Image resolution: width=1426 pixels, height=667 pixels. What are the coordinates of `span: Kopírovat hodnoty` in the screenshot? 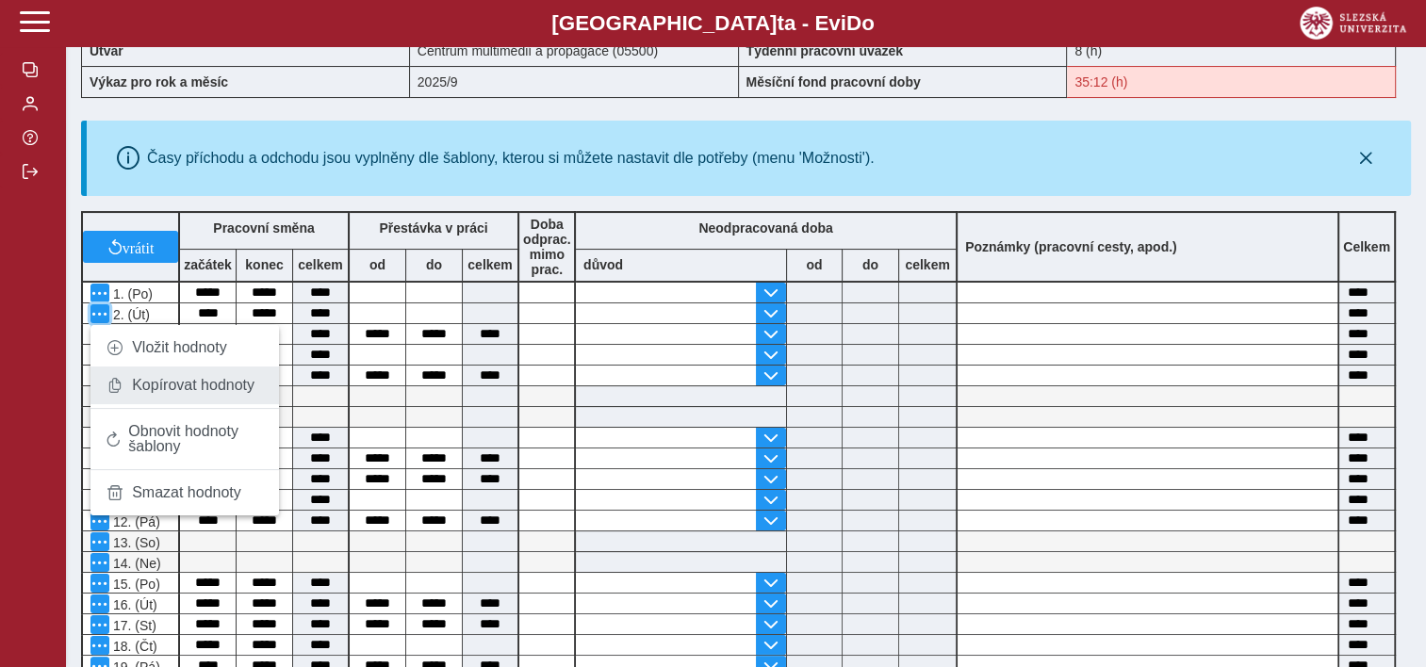 It's located at (193, 385).